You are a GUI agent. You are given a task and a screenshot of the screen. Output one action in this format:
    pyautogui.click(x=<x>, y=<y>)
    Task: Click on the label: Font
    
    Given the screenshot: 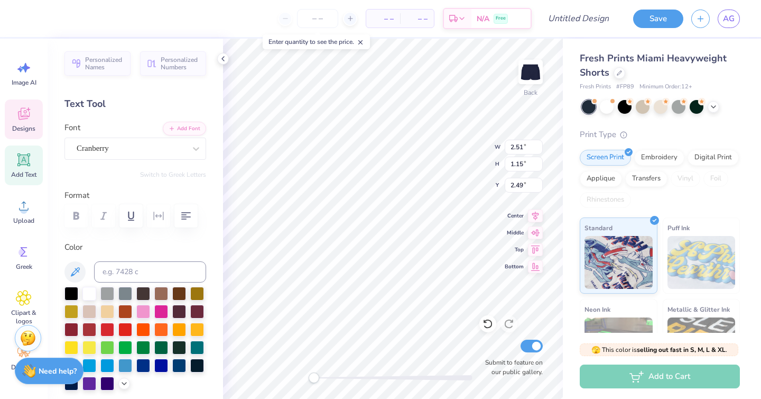 What is the action you would take?
    pyautogui.click(x=72, y=127)
    